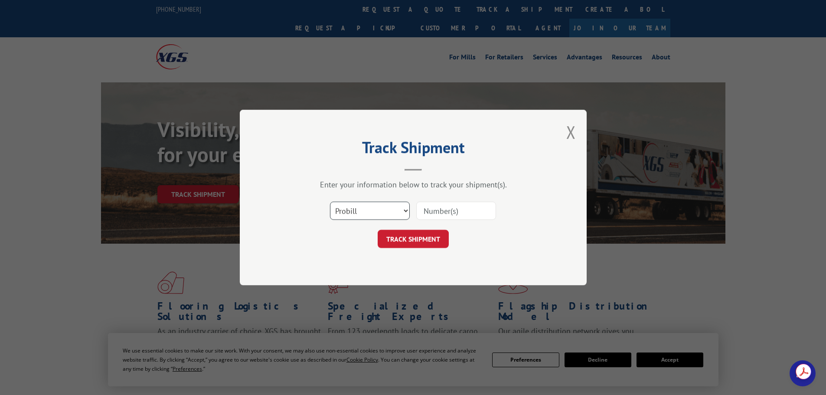  Describe the element at coordinates (571, 132) in the screenshot. I see `button: Close modal` at that location.